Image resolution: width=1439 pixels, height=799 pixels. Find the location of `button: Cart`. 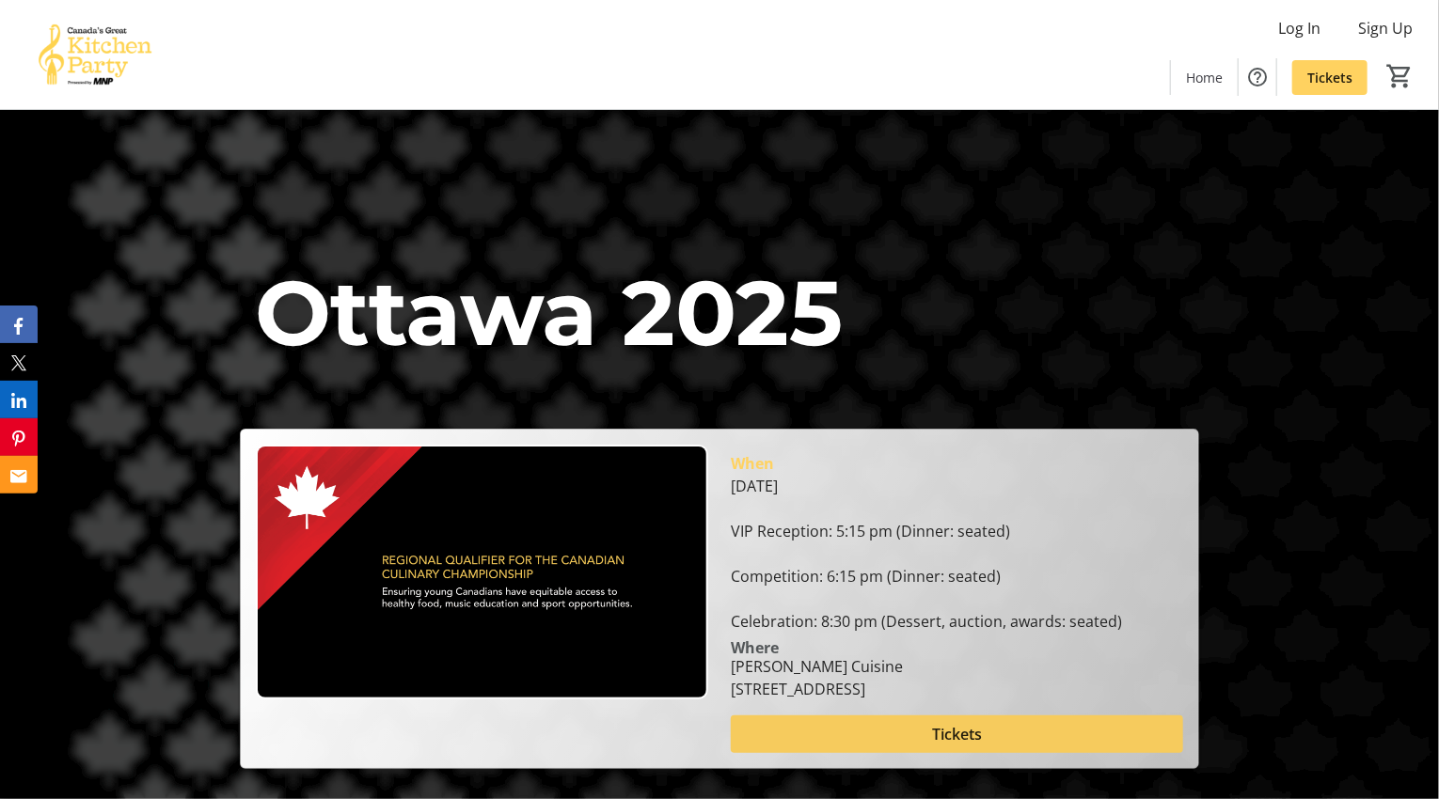

button: Cart is located at coordinates (1399, 76).